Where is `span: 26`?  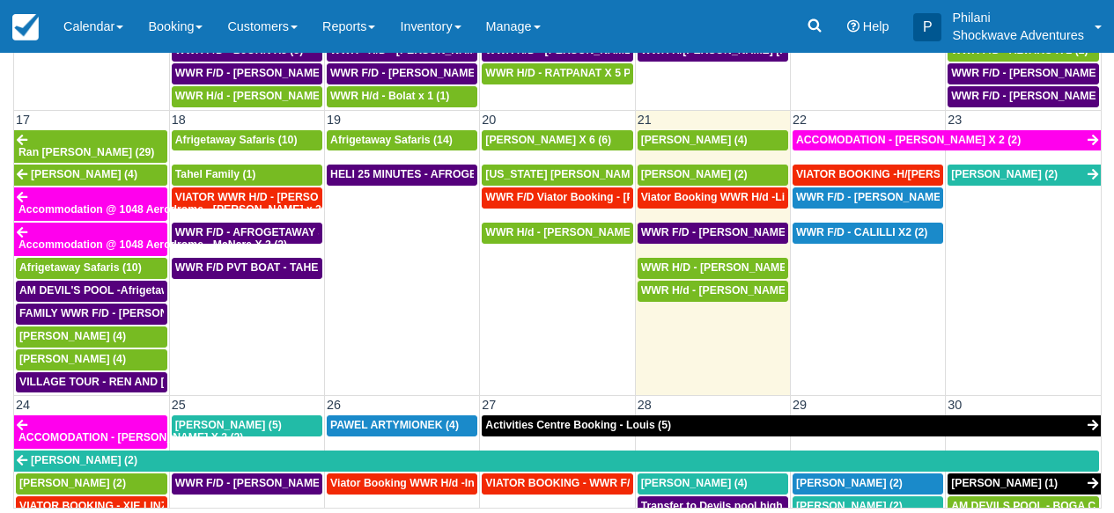
span: 26 is located at coordinates (334, 405).